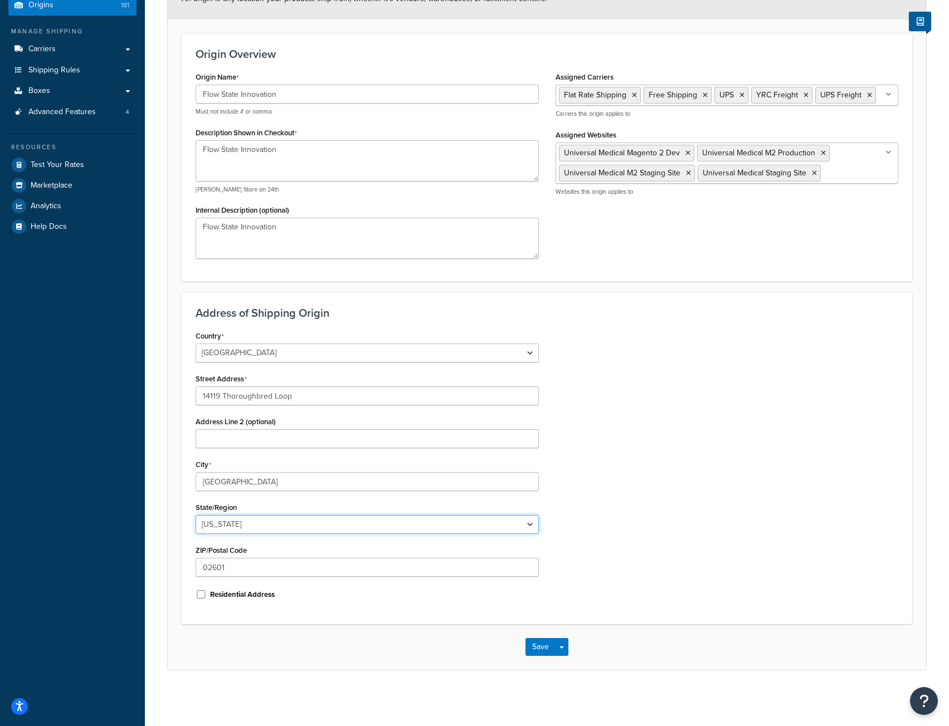 The height and width of the screenshot is (726, 949). What do you see at coordinates (51, 186) in the screenshot?
I see `span: Marketplace` at bounding box center [51, 186].